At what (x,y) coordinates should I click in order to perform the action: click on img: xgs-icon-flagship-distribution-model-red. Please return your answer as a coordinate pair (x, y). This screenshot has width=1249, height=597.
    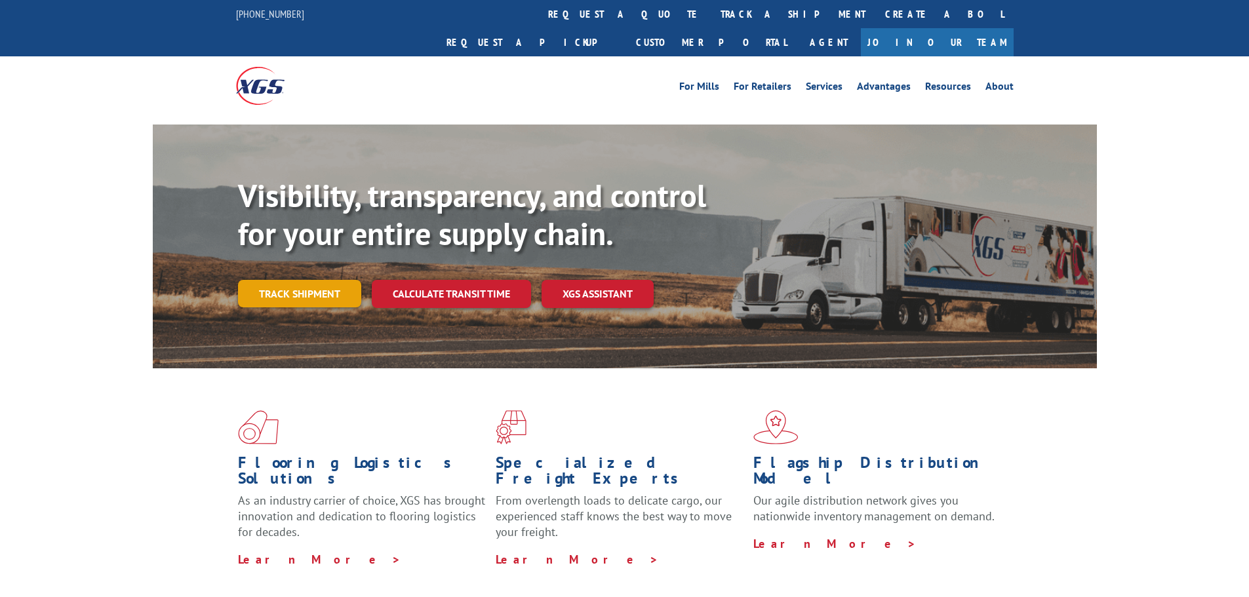
    Looking at the image, I should click on (775, 427).